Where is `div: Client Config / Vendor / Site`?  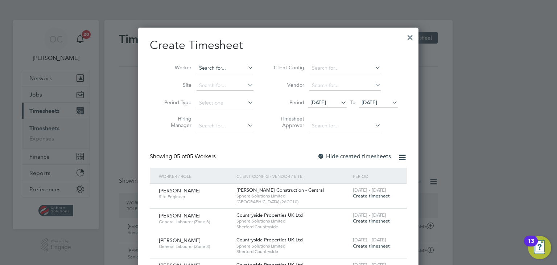 div: Client Config / Vendor / Site is located at coordinates (292, 176).